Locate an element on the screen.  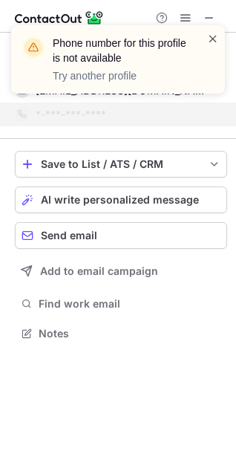
span: Send email is located at coordinates (69, 236).